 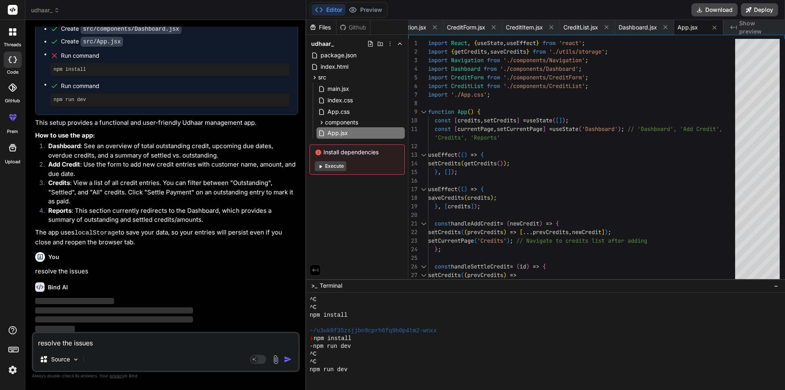 What do you see at coordinates (328, 369) in the screenshot?
I see `span: npm run dev` at bounding box center [328, 369].